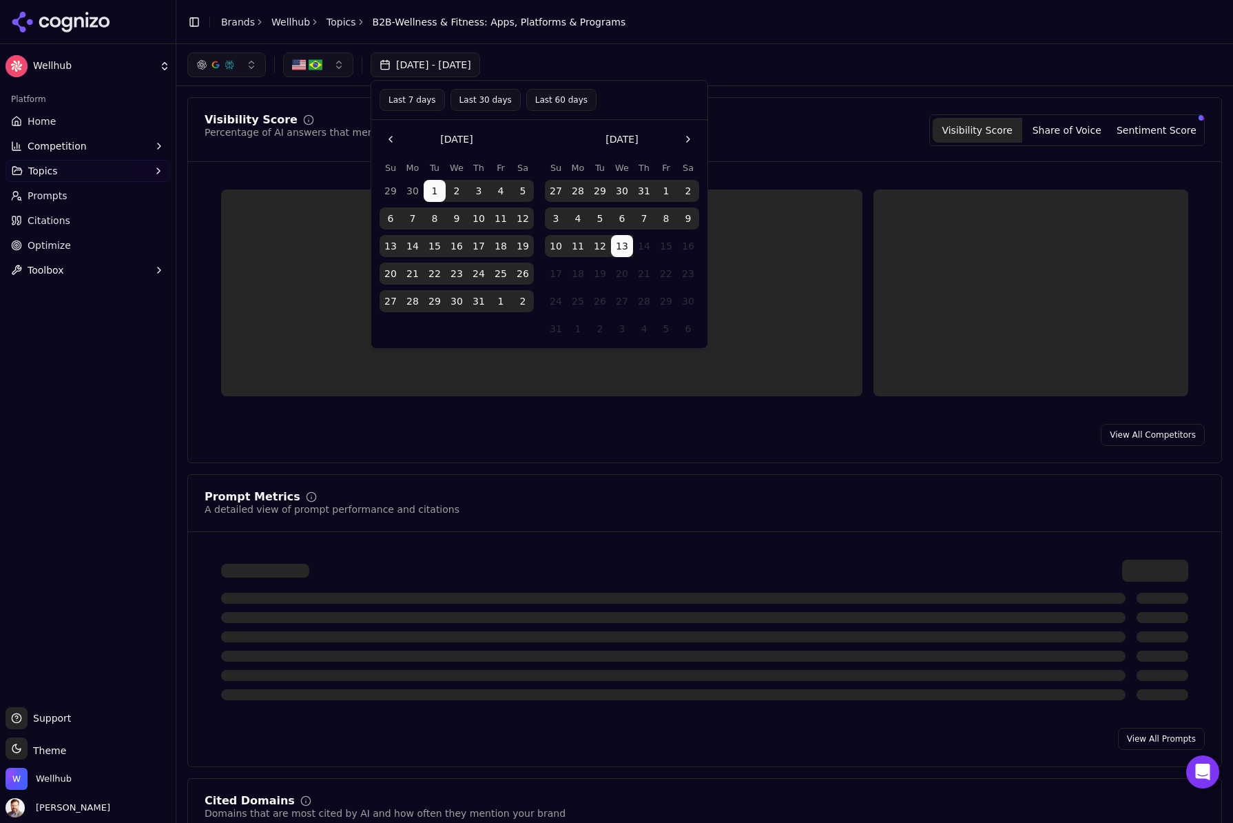  Describe the element at coordinates (600, 218) in the screenshot. I see `button: Tuesday, August 5th, 2025, selected` at that location.